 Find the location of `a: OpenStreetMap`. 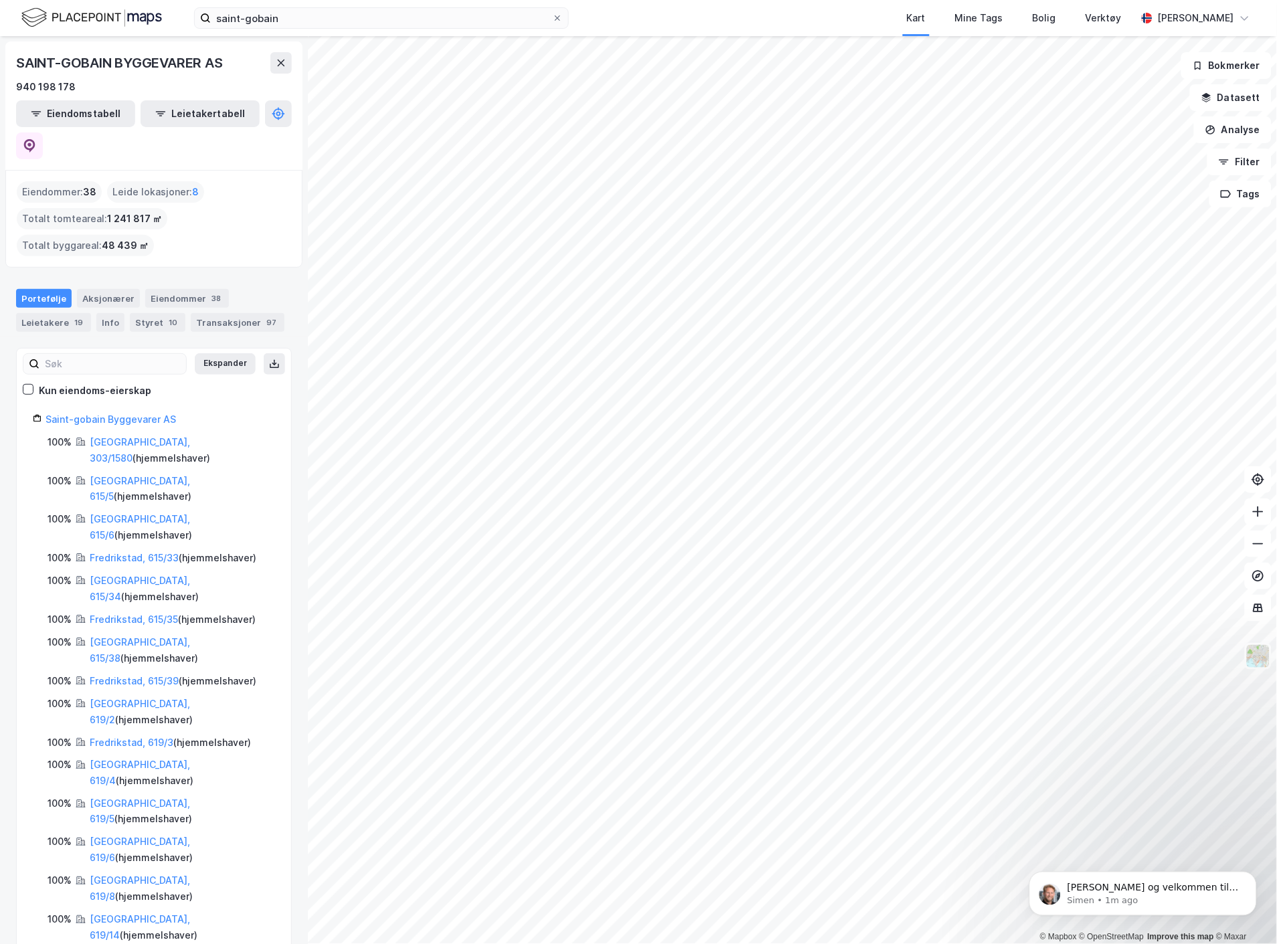

a: OpenStreetMap is located at coordinates (1111, 937).